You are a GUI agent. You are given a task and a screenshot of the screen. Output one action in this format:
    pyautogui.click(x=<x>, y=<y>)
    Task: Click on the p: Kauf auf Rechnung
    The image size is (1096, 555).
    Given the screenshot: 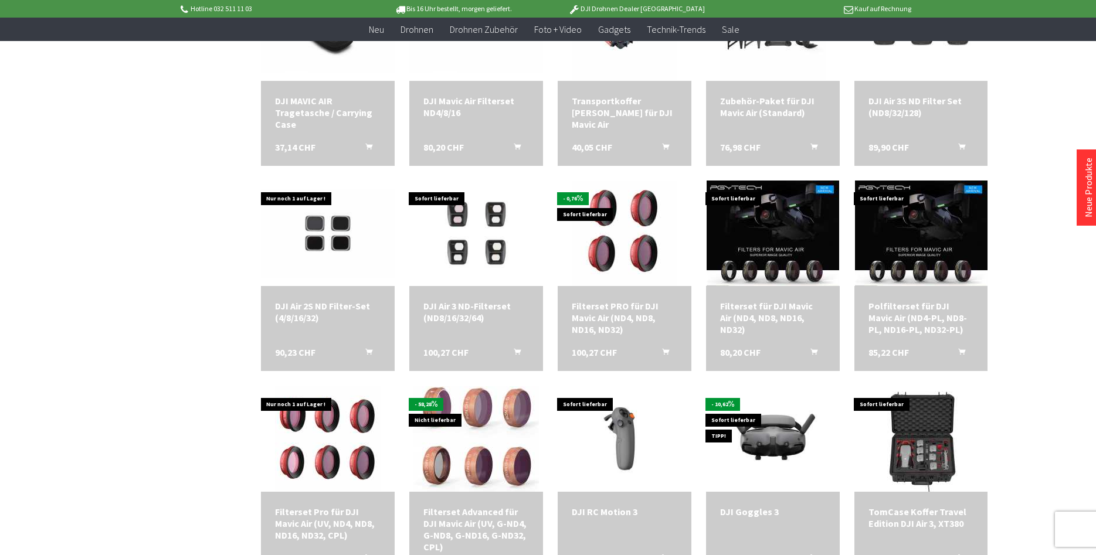 What is the action you would take?
    pyautogui.click(x=820, y=9)
    